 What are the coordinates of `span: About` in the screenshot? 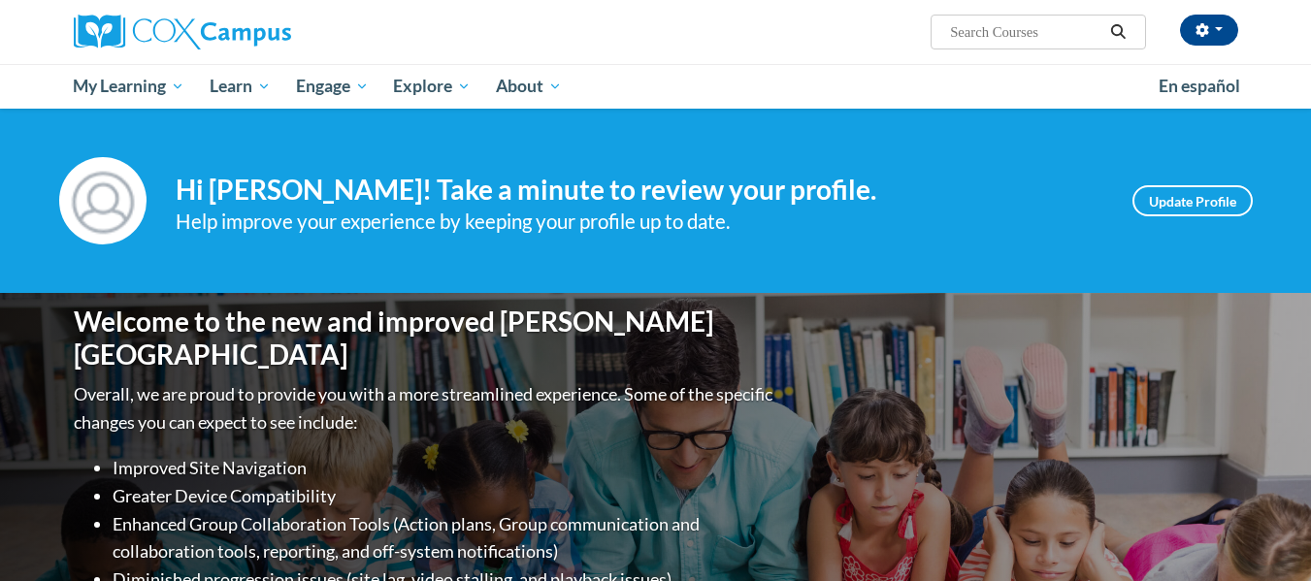 It's located at (529, 86).